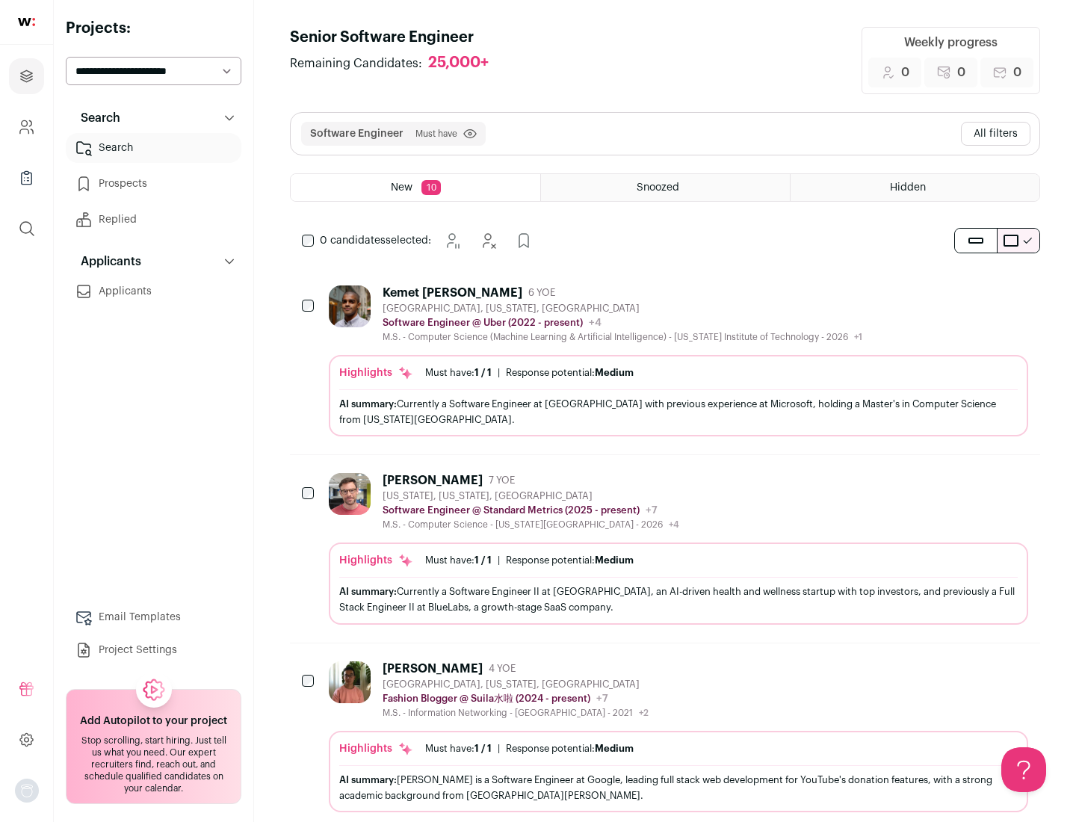 This screenshot has height=822, width=1076. Describe the element at coordinates (511, 510) in the screenshot. I see `p: Software Engineer @ Standard Metrics (2025 - present)` at that location.